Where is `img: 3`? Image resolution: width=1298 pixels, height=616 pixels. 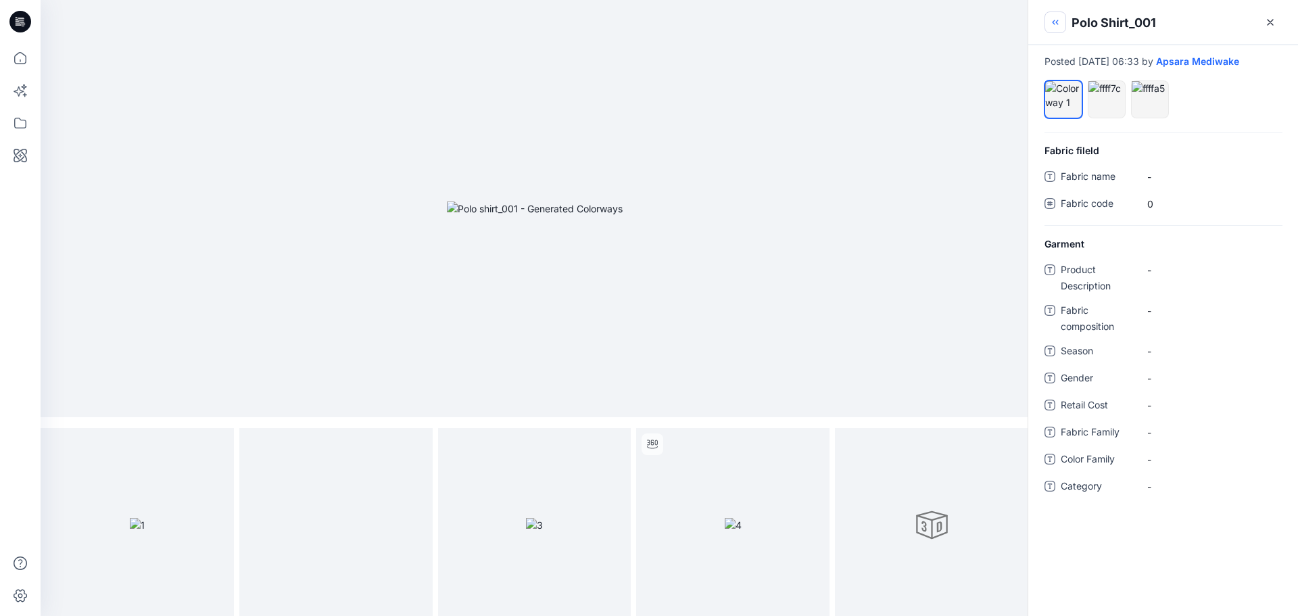
img: 3 is located at coordinates (534, 525).